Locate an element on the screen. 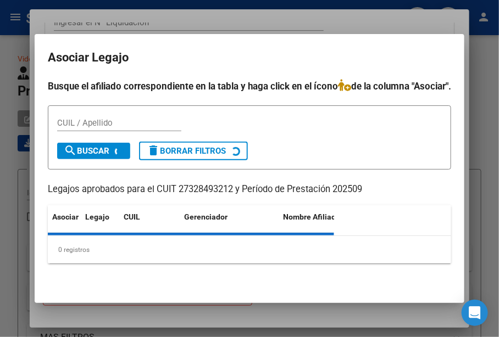  mat-icon: delete is located at coordinates (153, 151).